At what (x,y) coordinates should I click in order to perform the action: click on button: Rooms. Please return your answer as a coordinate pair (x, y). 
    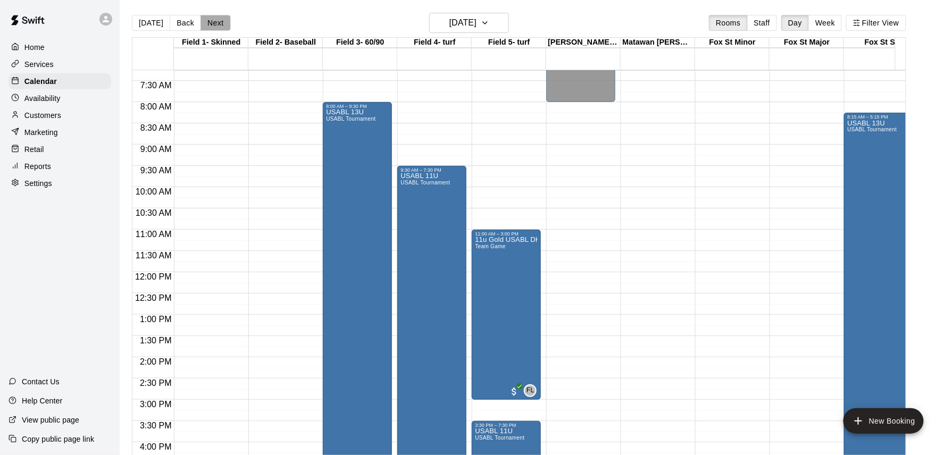
    Looking at the image, I should click on (728, 23).